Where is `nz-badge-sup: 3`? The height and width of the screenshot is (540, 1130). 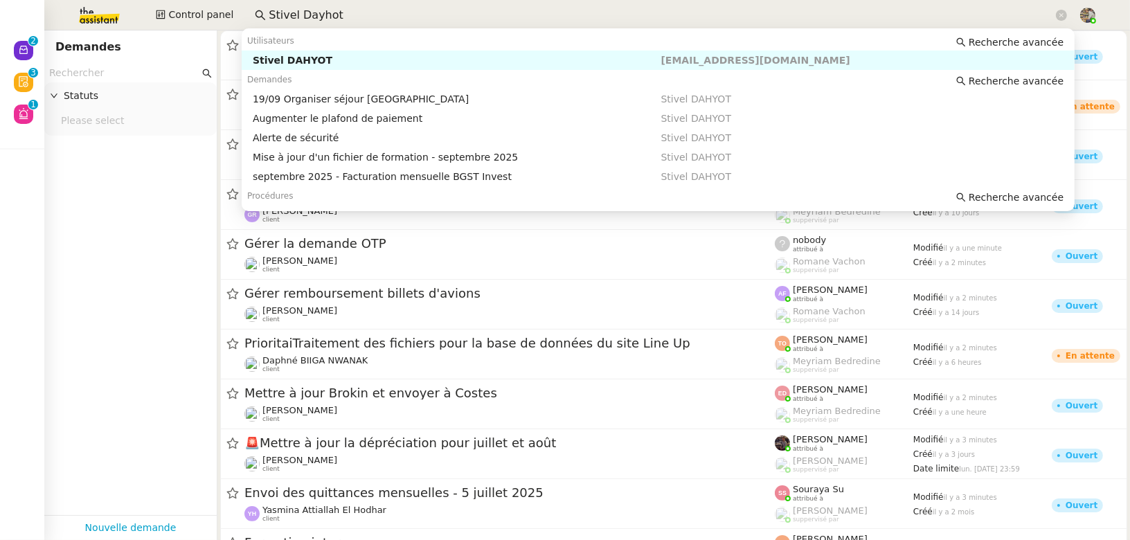 nz-badge-sup: 3 is located at coordinates (33, 73).